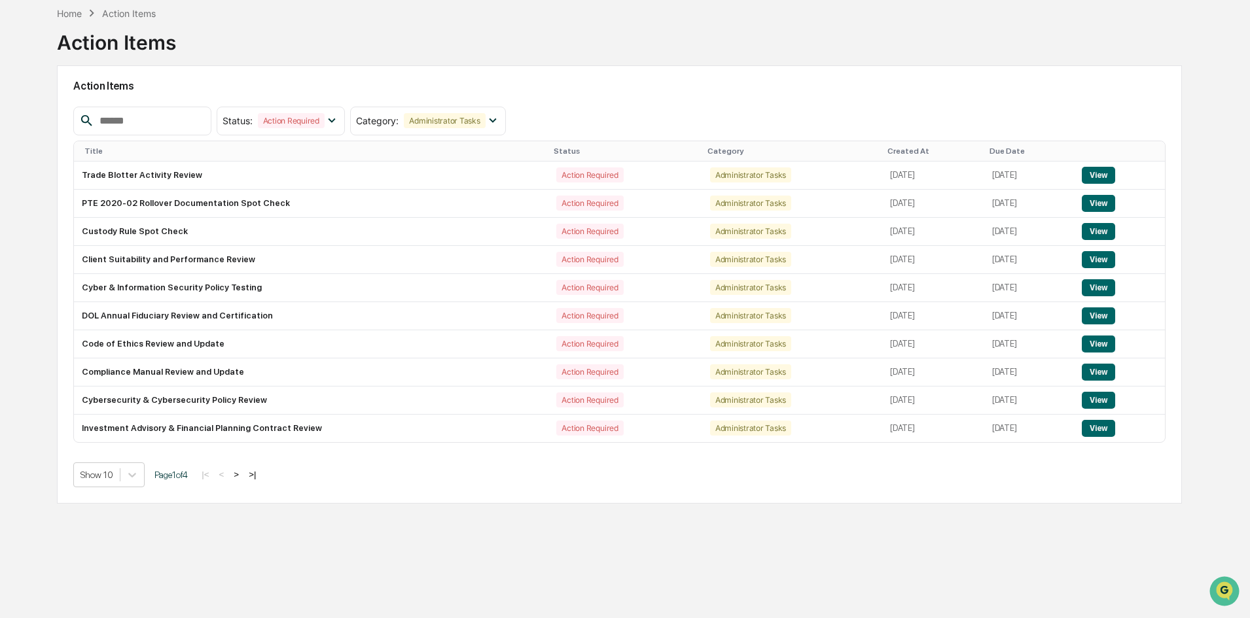  What do you see at coordinates (69, 13) in the screenshot?
I see `div: Home` at bounding box center [69, 13].